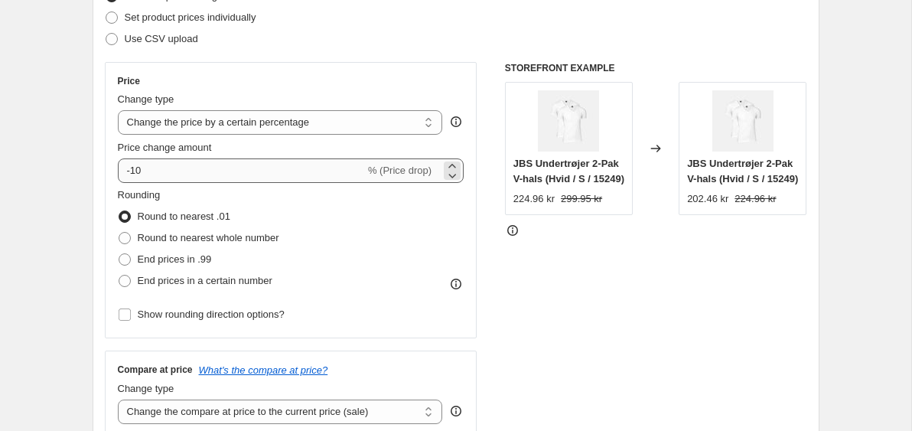 This screenshot has height=431, width=912. Describe the element at coordinates (205, 280) in the screenshot. I see `span: End prices in a certain number` at that location.